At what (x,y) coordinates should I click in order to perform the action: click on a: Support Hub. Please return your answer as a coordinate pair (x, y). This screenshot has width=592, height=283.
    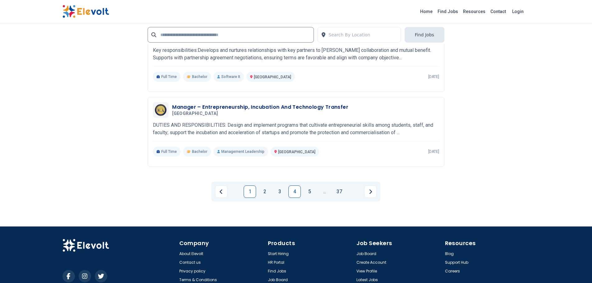
    Looking at the image, I should click on (456, 262).